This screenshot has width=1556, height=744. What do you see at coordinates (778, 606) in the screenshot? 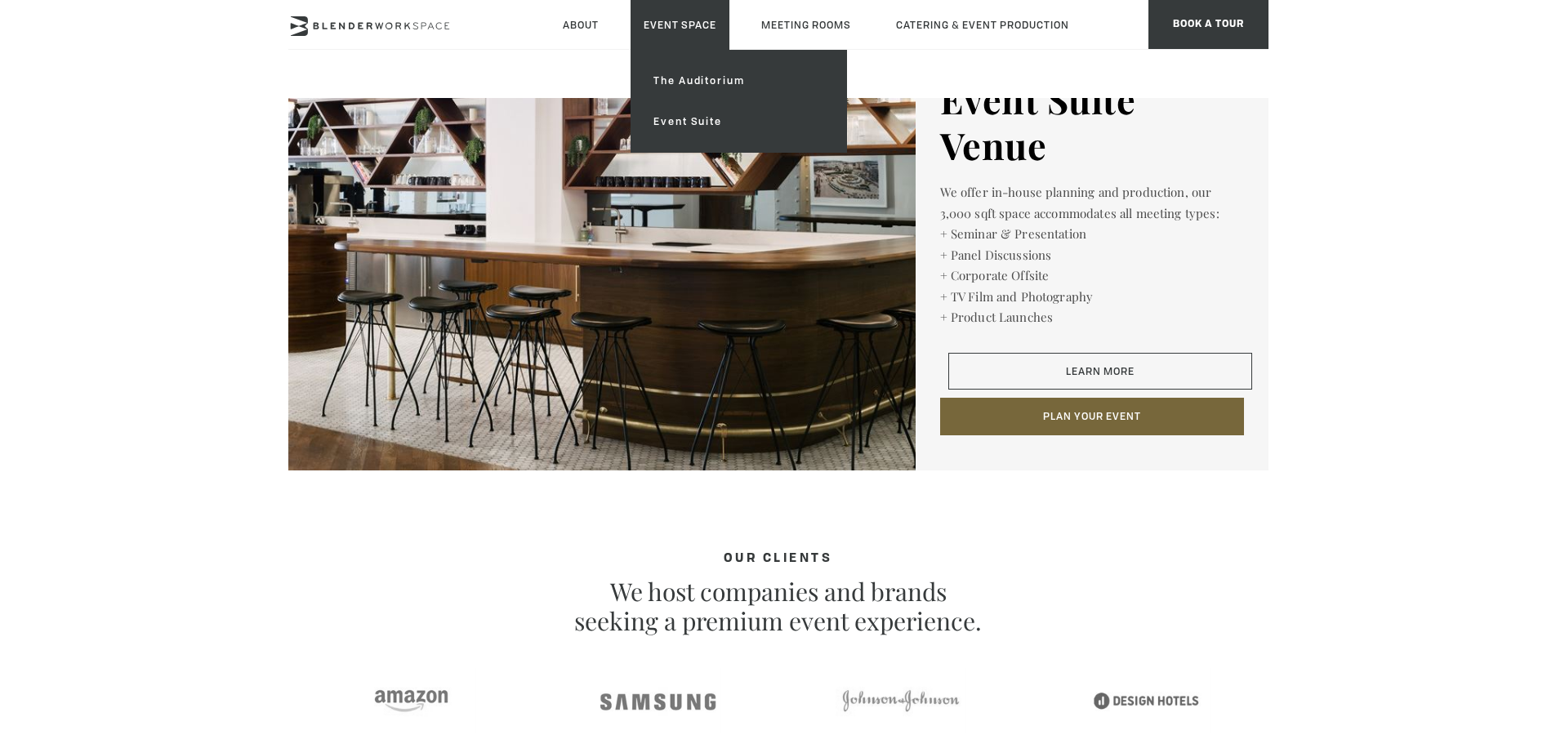
I see `p: We host companies and brands seeking a premium event experience.` at bounding box center [778, 606].